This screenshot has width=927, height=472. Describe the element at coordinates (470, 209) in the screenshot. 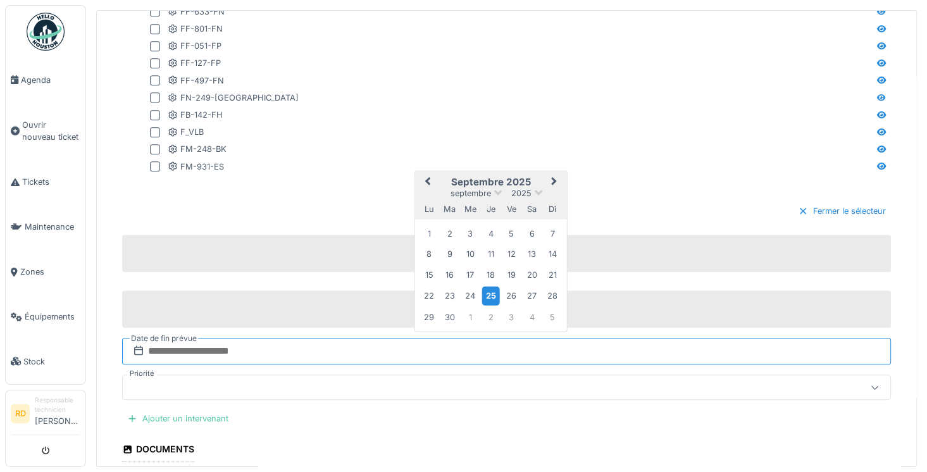

I see `div: mercredi` at that location.